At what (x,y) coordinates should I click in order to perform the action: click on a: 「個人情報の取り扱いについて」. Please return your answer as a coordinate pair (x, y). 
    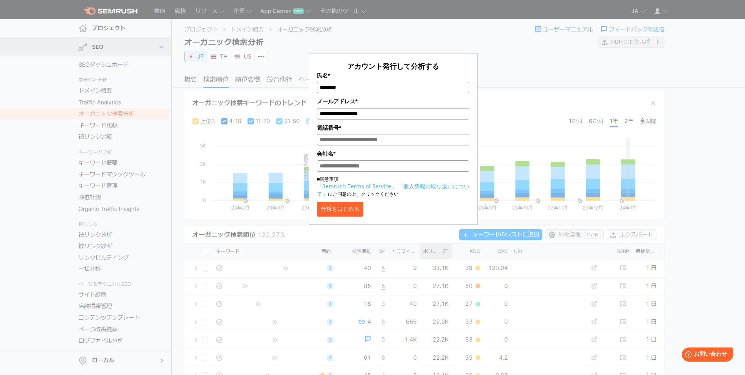
    Looking at the image, I should click on (393, 190).